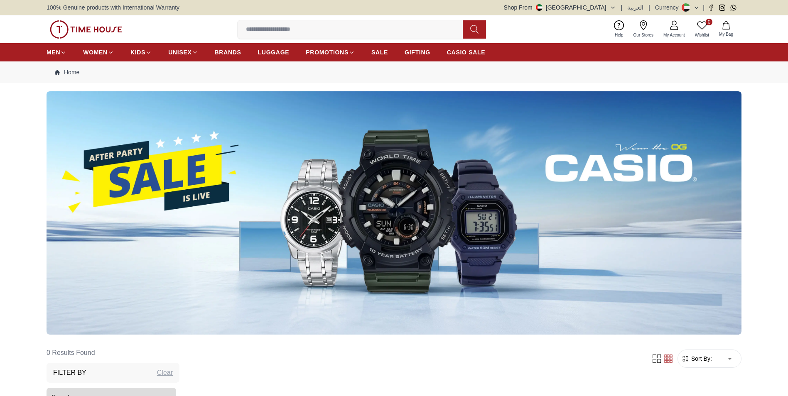  Describe the element at coordinates (67, 72) in the screenshot. I see `a: Home` at that location.